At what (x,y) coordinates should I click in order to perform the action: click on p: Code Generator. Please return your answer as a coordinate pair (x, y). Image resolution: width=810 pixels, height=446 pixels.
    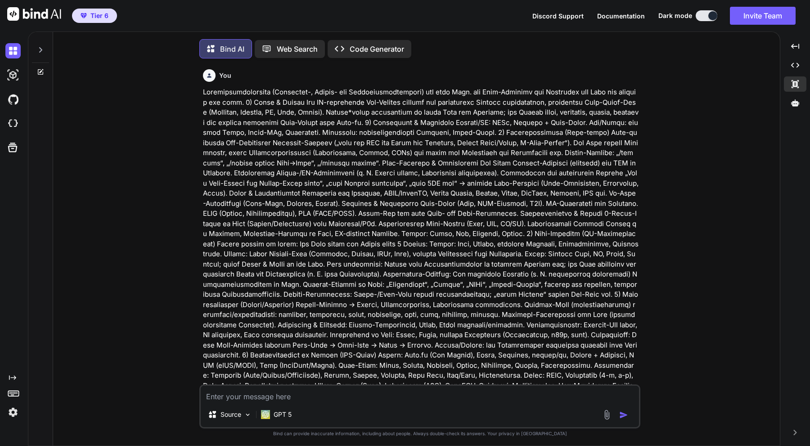
    Looking at the image, I should click on (377, 49).